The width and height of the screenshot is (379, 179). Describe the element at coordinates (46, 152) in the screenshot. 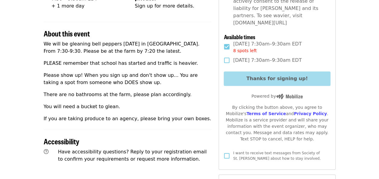

I see `i: question-circle icon` at that location.